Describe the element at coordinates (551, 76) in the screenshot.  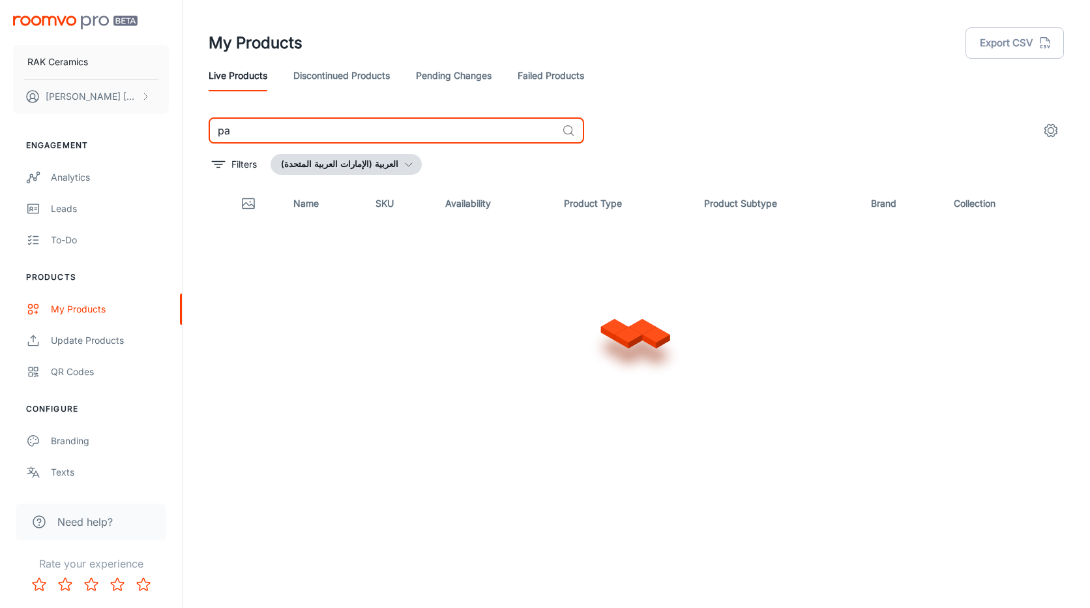
I see `a: Failed Products` at that location.